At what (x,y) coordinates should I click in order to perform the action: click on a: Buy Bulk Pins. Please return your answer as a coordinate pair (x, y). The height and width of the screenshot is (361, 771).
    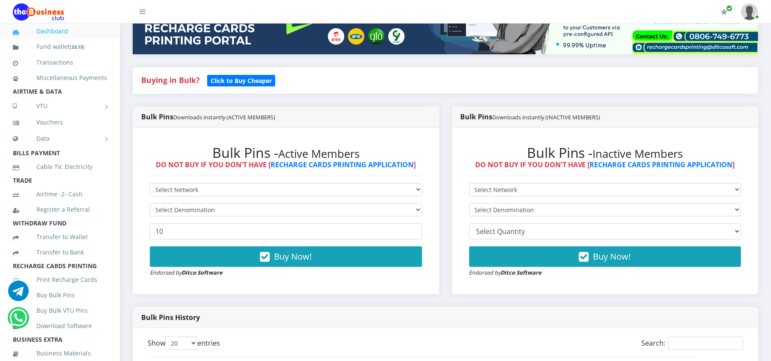
    Looking at the image, I should click on (60, 296).